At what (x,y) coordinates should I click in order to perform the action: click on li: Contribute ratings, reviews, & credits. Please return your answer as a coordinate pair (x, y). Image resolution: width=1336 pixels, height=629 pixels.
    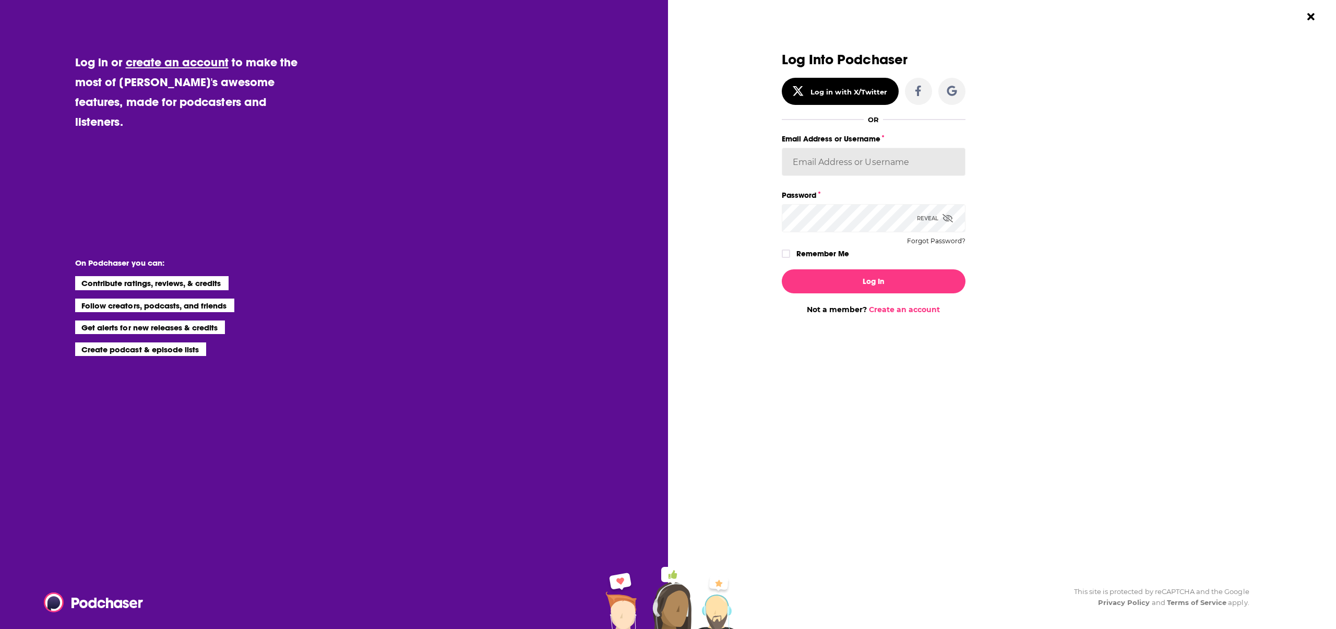
    Looking at the image, I should click on (152, 283).